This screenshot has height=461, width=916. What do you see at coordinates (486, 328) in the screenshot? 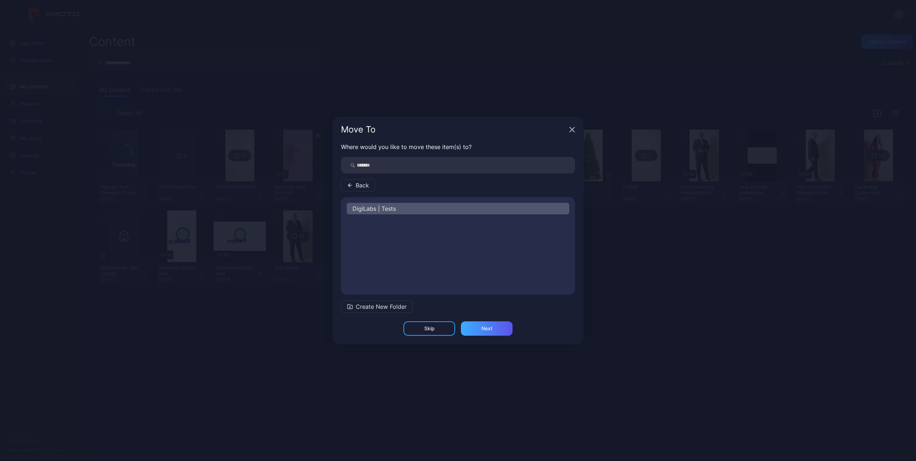
I see `button: Next` at bounding box center [486, 328].